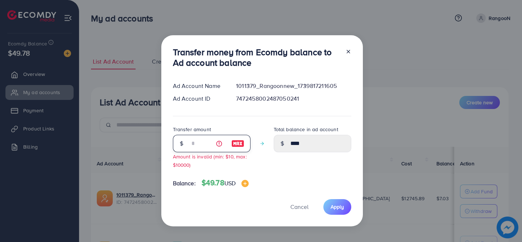  I want to click on small: Amount is invalid (min: $10, max: $10000), so click(210, 160).